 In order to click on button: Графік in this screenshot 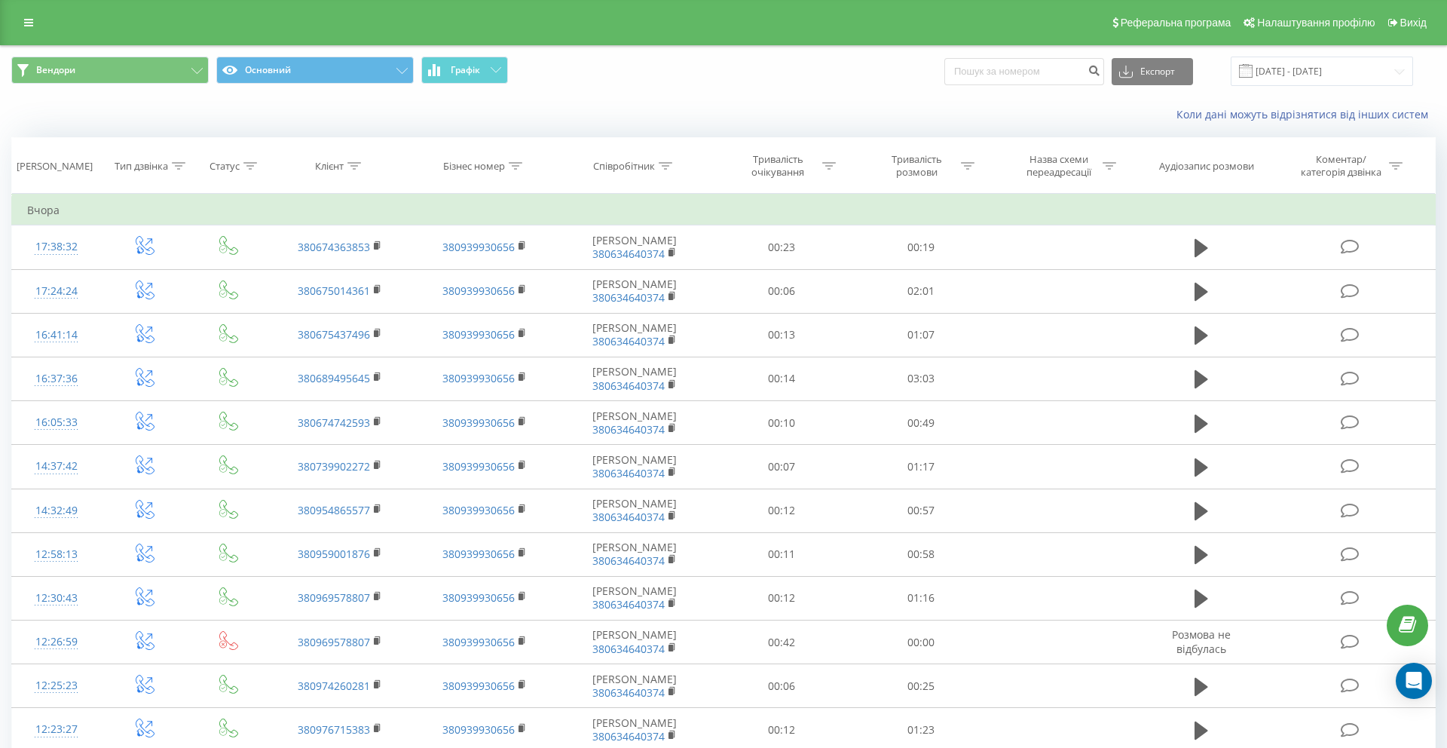, I will do `click(464, 70)`.